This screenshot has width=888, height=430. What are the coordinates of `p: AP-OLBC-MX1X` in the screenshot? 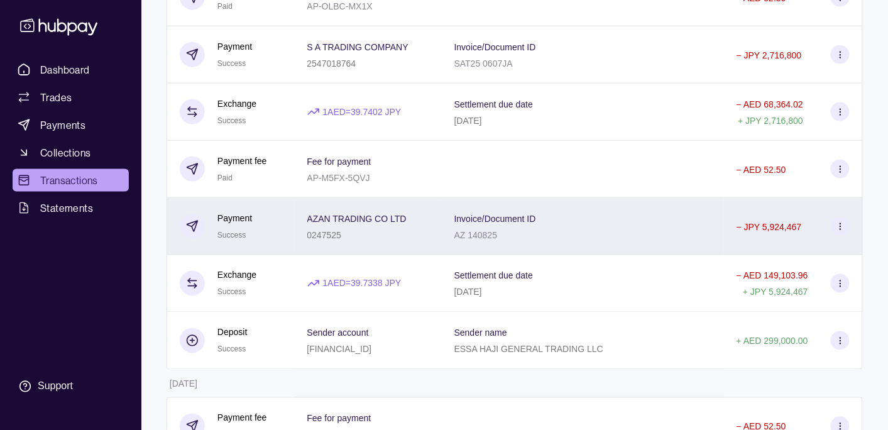 It's located at (340, 6).